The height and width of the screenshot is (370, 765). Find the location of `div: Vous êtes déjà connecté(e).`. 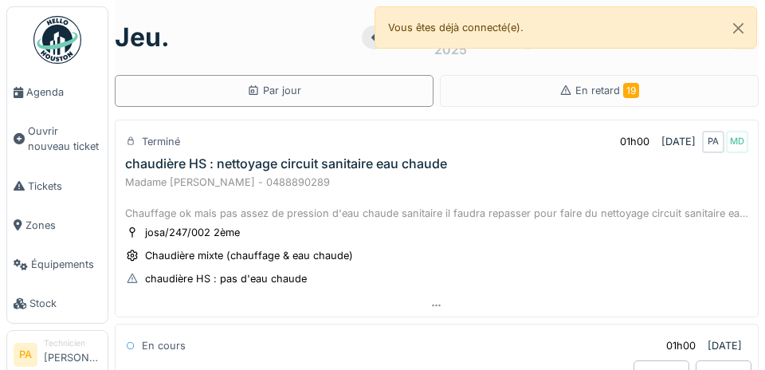

div: Vous êtes déjà connecté(e). is located at coordinates (566, 27).